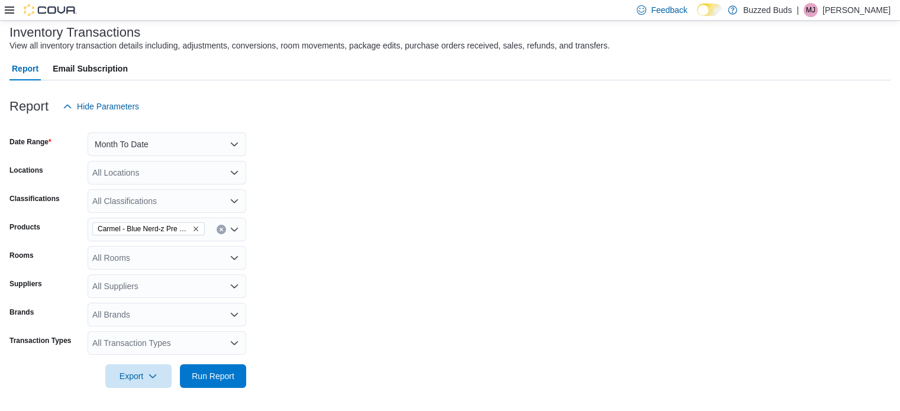 The height and width of the screenshot is (411, 900). What do you see at coordinates (213, 376) in the screenshot?
I see `button: Run Report` at bounding box center [213, 376].